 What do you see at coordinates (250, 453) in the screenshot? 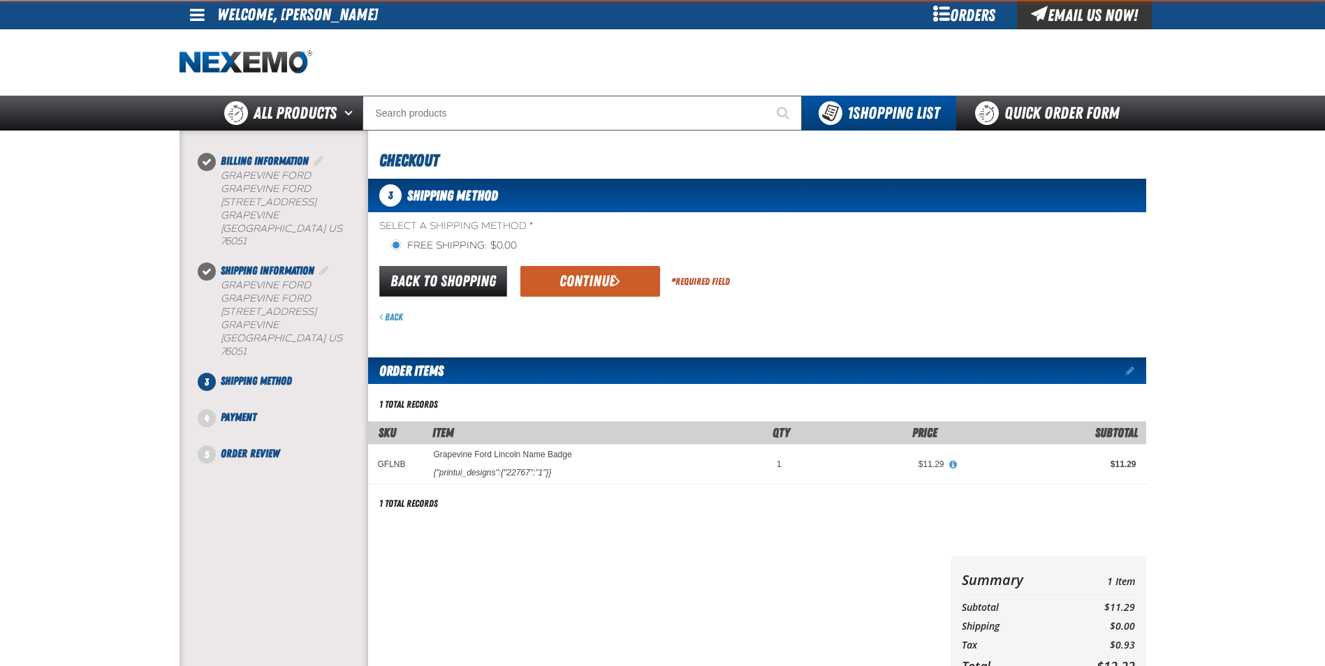
I see `span: Order Review` at bounding box center [250, 453].